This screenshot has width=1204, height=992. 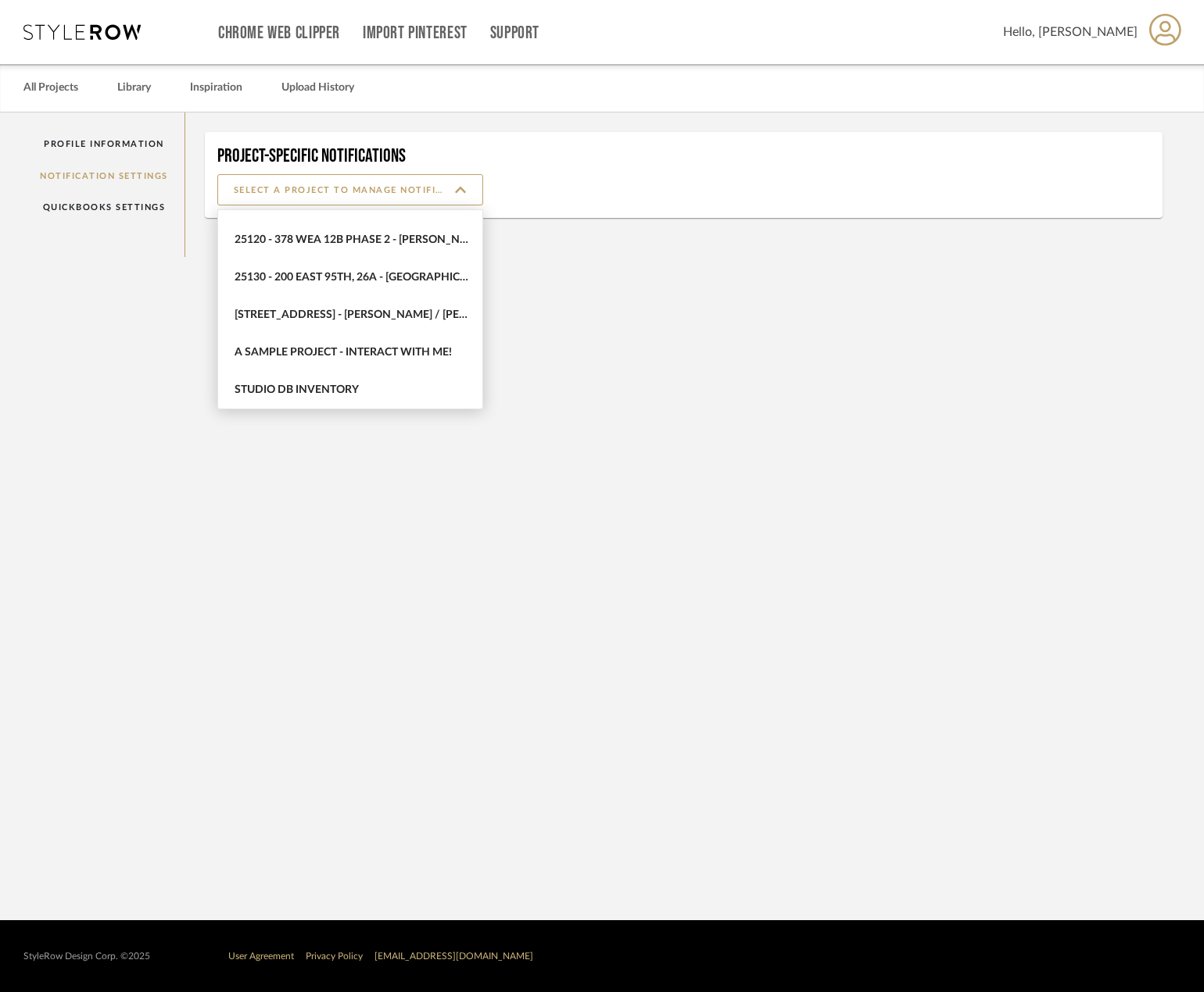 I want to click on span: A Sample Project - interact with me!, so click(x=352, y=353).